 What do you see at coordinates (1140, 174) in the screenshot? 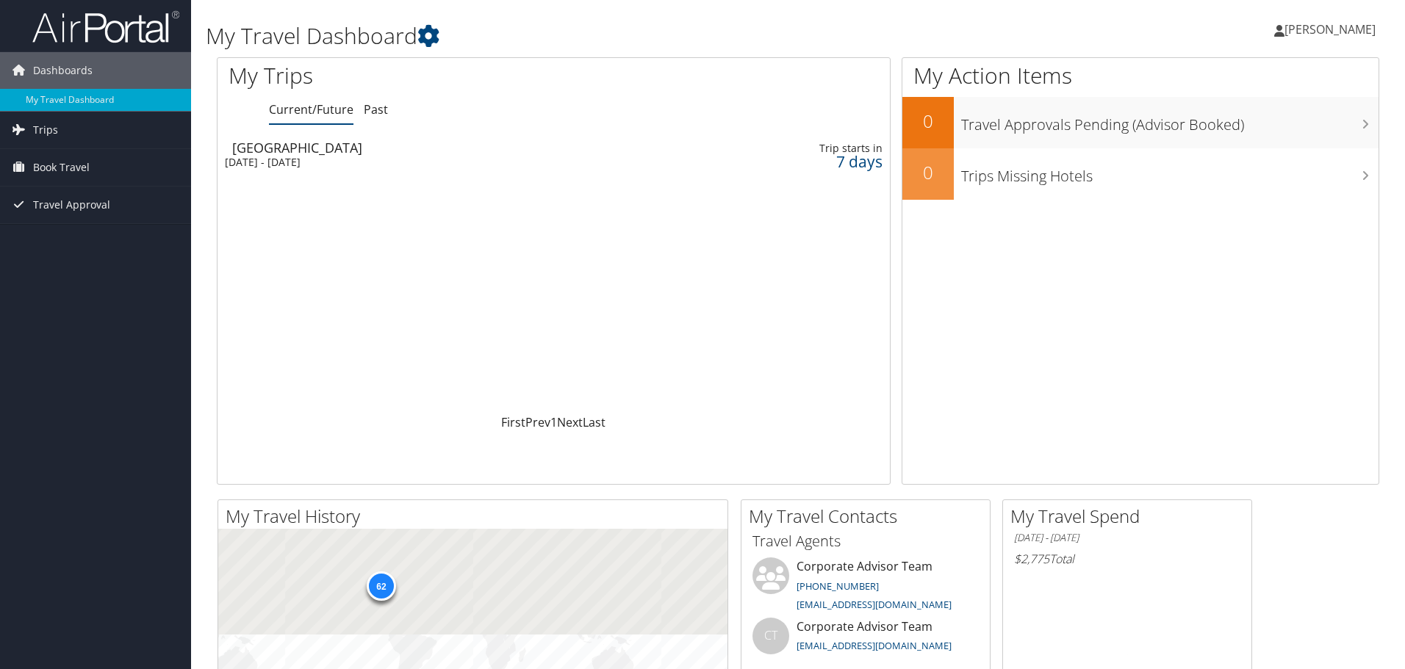
I see `a: 0Trips Missing Hotels` at bounding box center [1140, 174].